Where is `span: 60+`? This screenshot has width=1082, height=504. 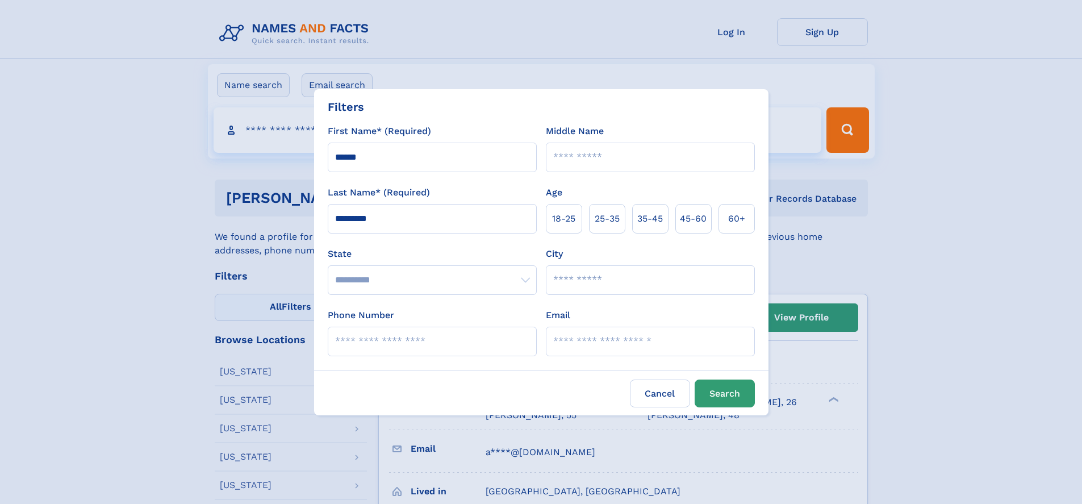 span: 60+ is located at coordinates (736, 219).